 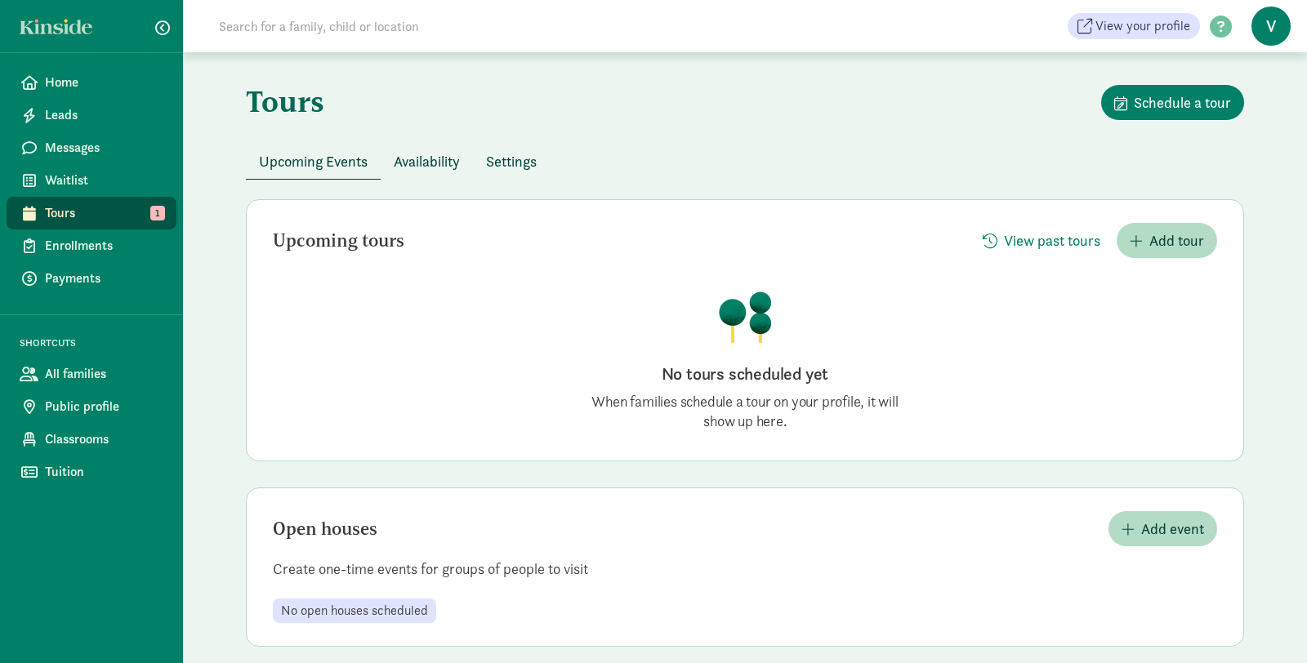 I want to click on span: All families, so click(x=104, y=374).